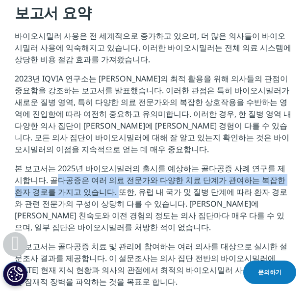  What do you see at coordinates (270, 272) in the screenshot?
I see `a: 문의하기` at bounding box center [270, 272].